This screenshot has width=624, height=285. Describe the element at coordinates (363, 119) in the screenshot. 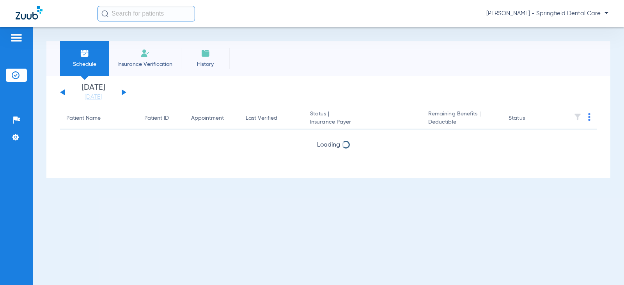

I see `th: Status |` at that location.